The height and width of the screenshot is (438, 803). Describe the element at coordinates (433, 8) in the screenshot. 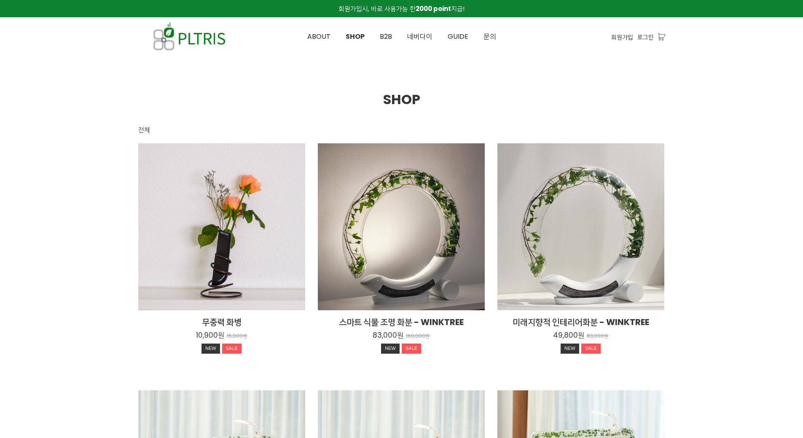

I see `strong: 2000 point` at that location.